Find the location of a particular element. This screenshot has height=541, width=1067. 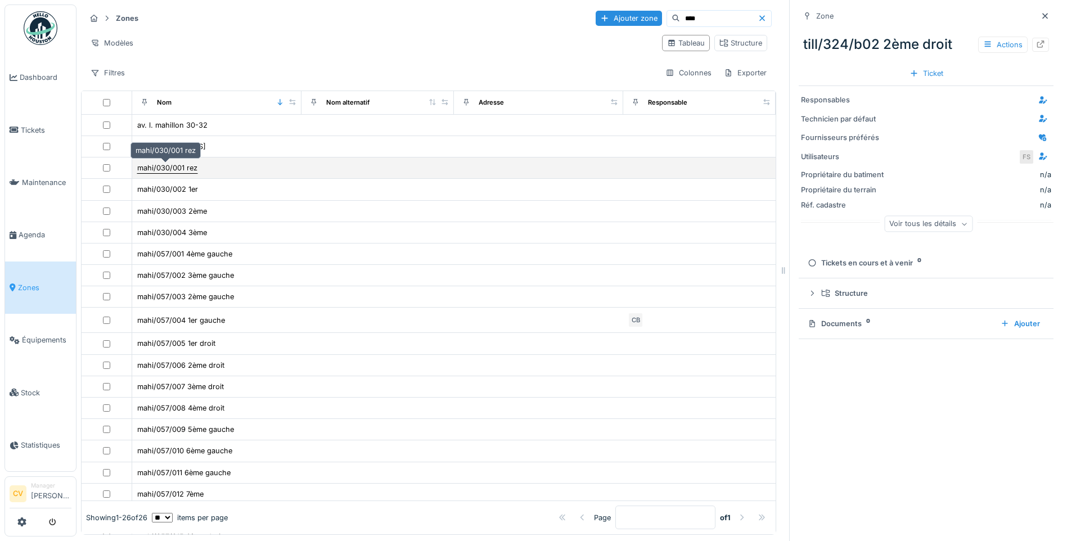

div: mahi/057/005 1er droit is located at coordinates (176, 343).